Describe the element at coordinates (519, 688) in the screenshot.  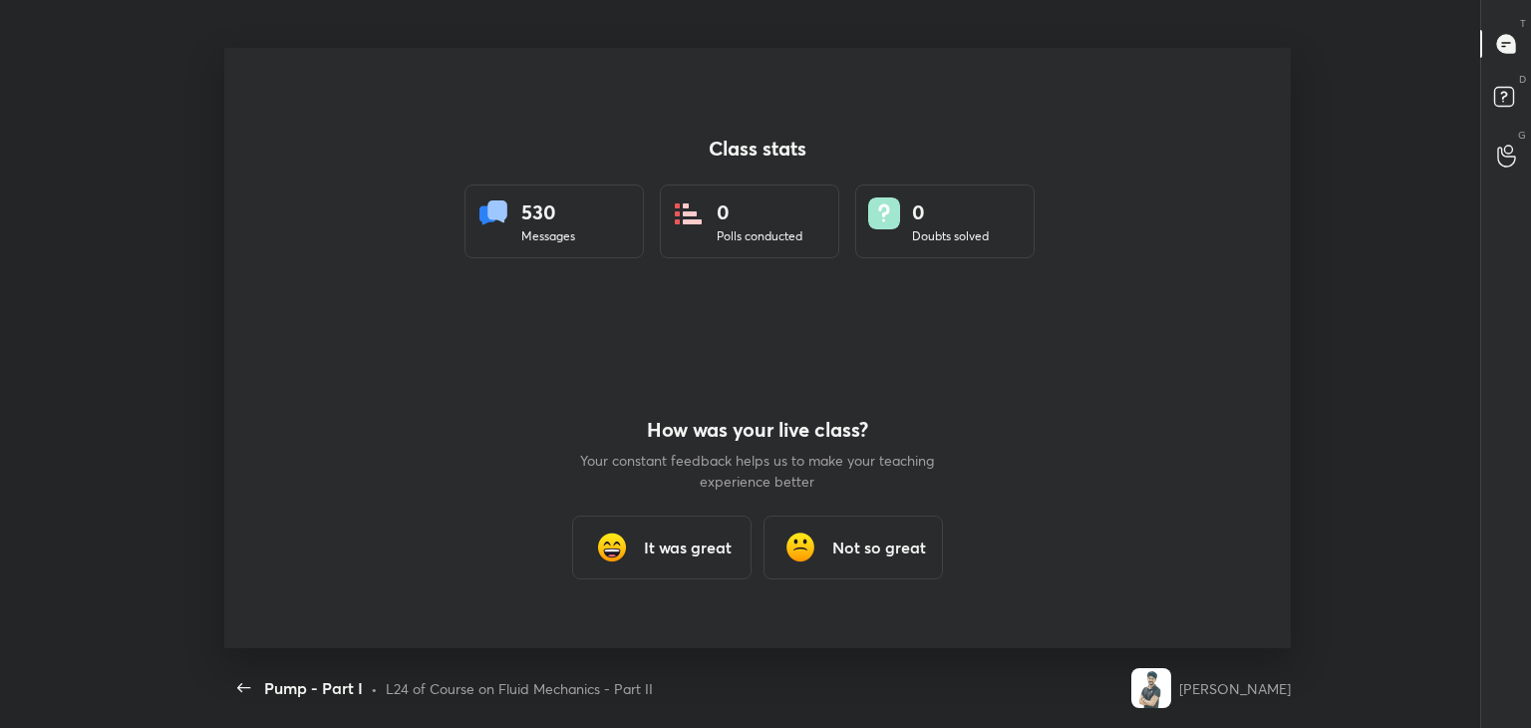
I see `div: L24 of Course on Fluid Mechanics - Part II` at that location.